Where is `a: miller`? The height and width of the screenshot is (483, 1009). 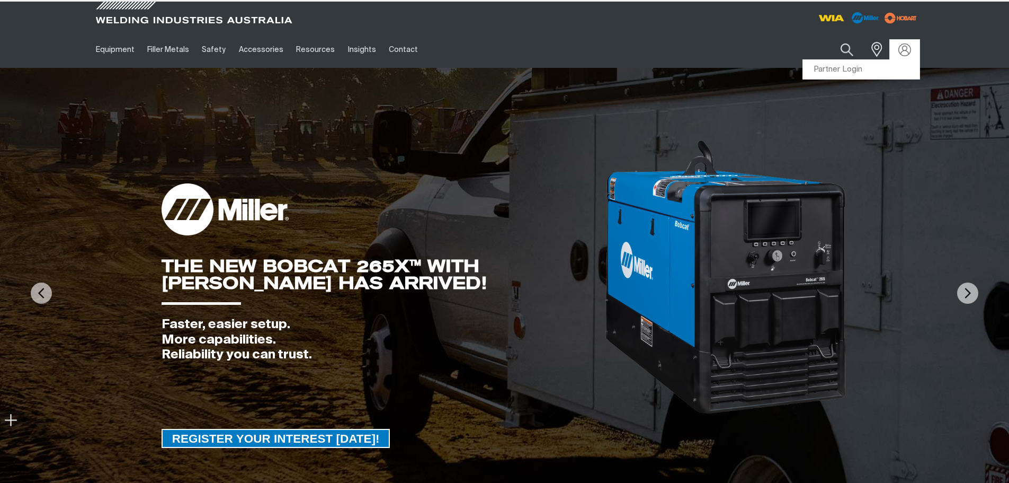
a: miller is located at coordinates (900, 18).